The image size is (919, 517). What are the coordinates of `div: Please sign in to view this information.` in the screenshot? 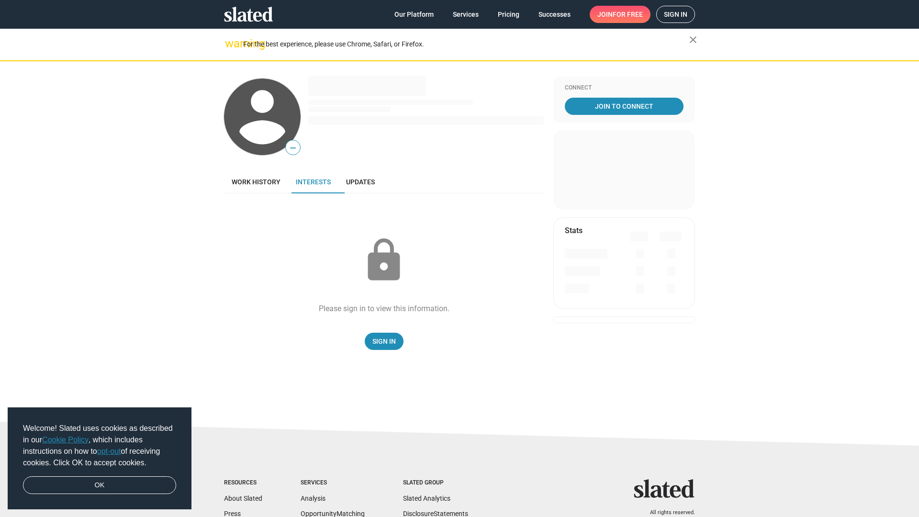 It's located at (384, 308).